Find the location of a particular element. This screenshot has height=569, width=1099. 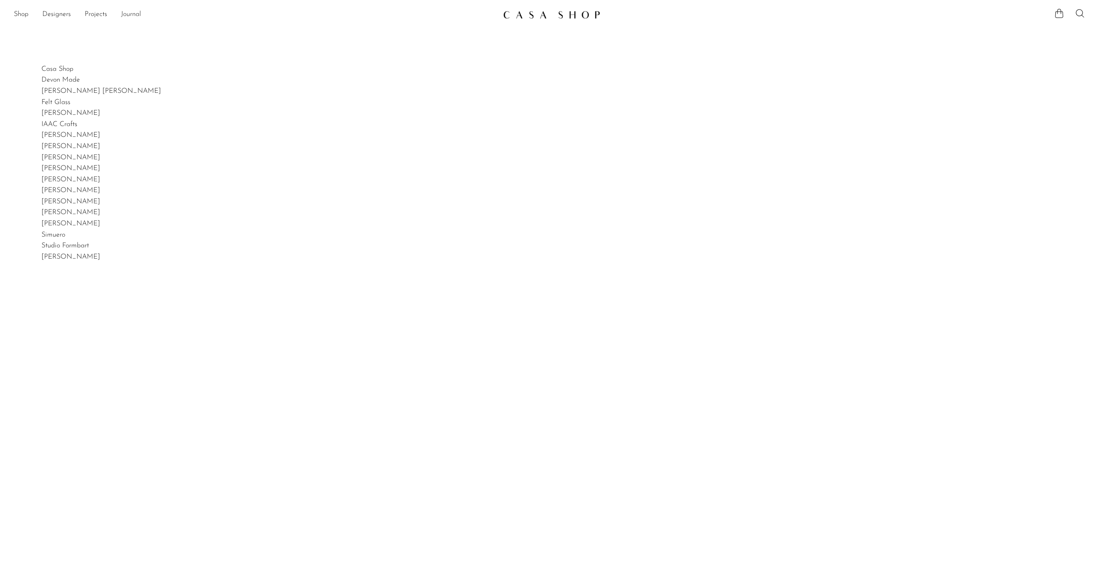

ul: NEW HEADER MENU is located at coordinates (255, 15).